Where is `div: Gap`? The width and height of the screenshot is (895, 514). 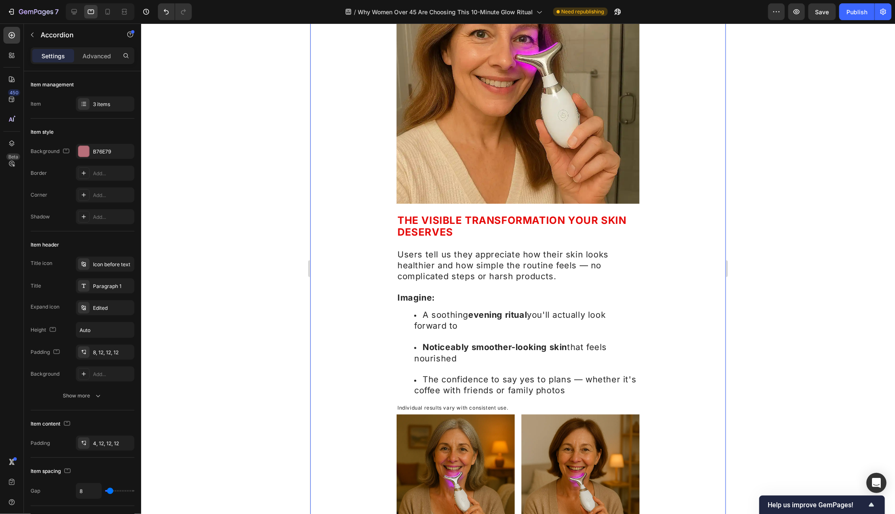 div: Gap is located at coordinates (35, 491).